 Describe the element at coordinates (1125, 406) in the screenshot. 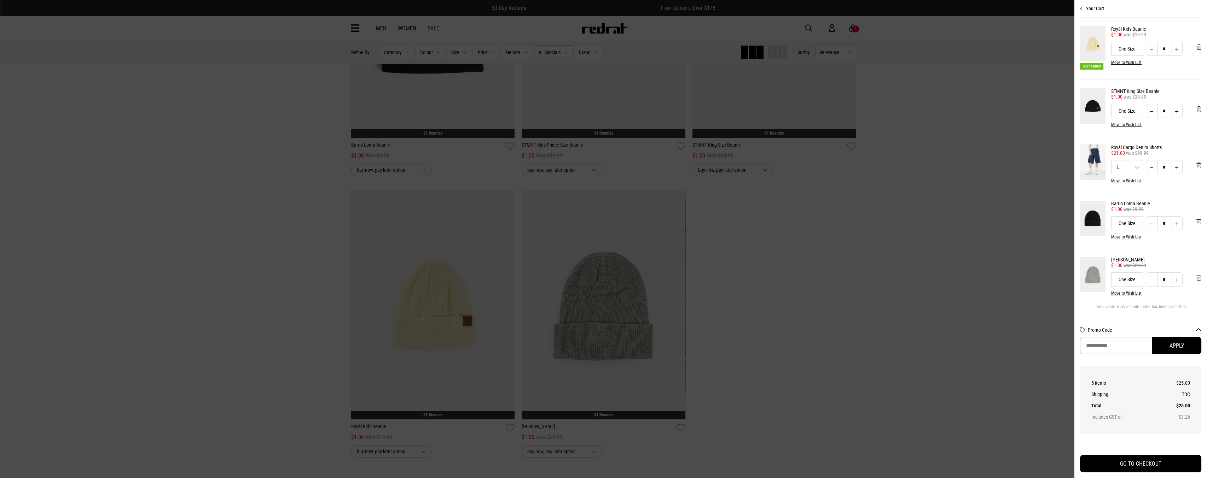

I see `th: Total` at that location.